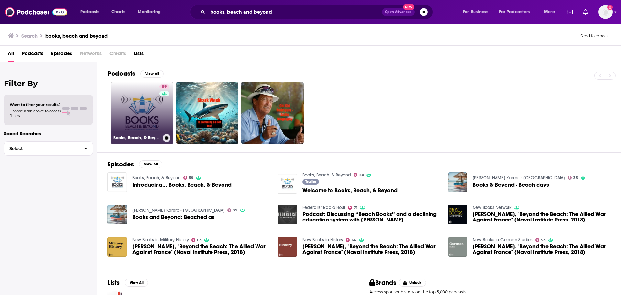  What do you see at coordinates (161, 239) in the screenshot?
I see `a: New Books in Military History` at bounding box center [161, 239].